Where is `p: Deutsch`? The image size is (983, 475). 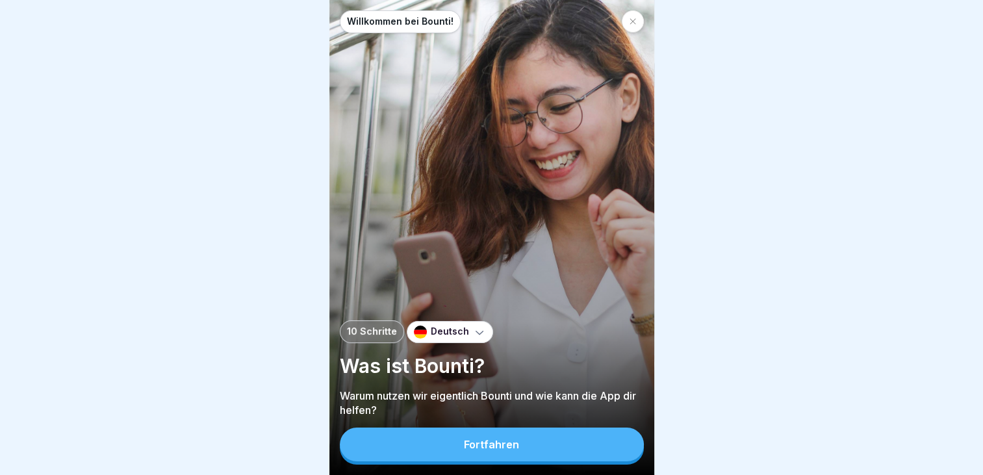 p: Deutsch is located at coordinates (450, 331).